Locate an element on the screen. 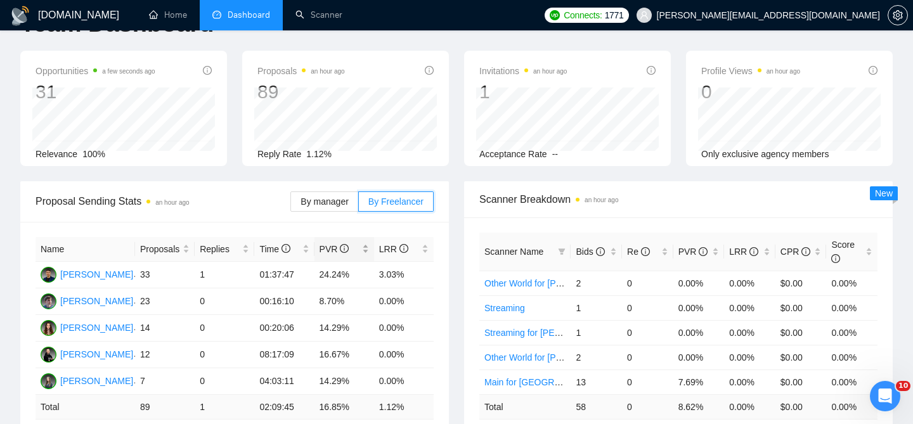 Image resolution: width=913 pixels, height=424 pixels. td: 89 is located at coordinates (165, 407).